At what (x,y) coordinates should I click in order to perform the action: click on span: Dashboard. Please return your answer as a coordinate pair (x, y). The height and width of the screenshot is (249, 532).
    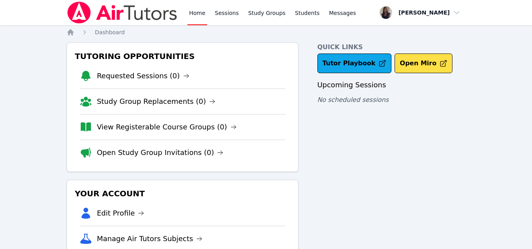
    Looking at the image, I should click on (110, 32).